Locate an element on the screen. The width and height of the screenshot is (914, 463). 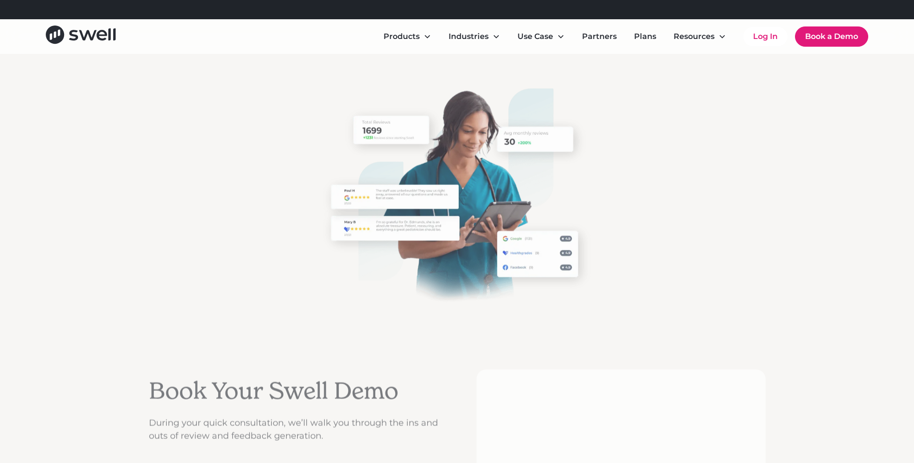
p: During your quick consultation, we’ll walk you through the ins and outs of review and feedback ge... is located at coordinates (293, 430).